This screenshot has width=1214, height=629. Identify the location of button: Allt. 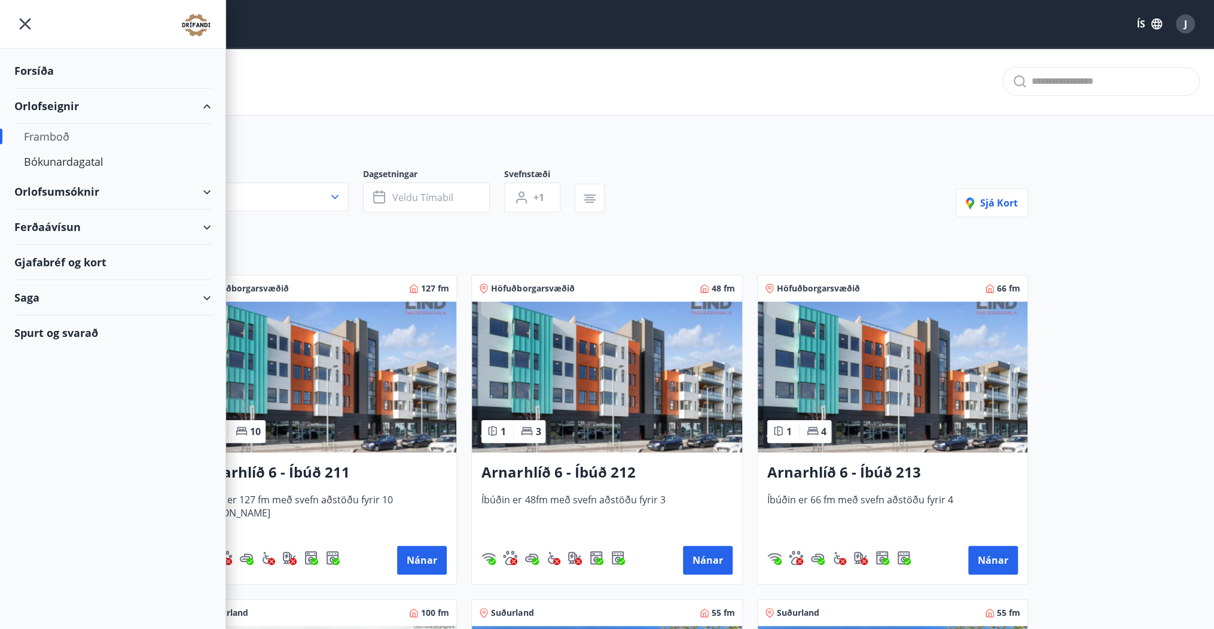
(267, 197).